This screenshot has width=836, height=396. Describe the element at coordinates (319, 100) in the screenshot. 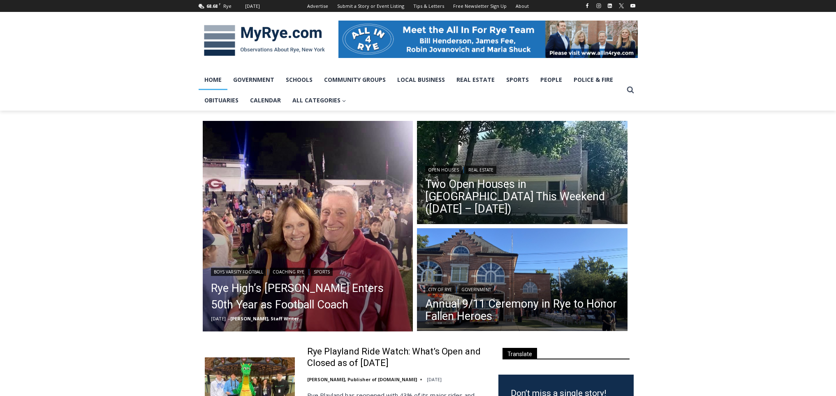

I see `span: All Categories` at that location.